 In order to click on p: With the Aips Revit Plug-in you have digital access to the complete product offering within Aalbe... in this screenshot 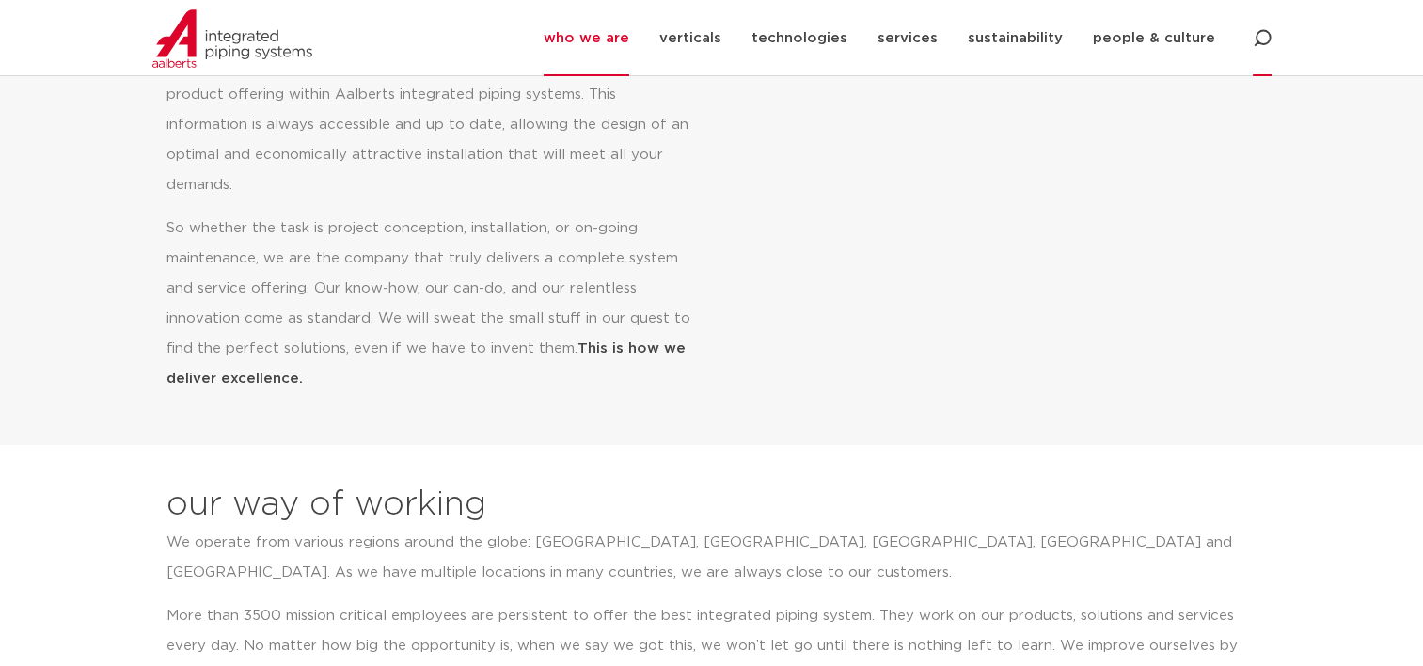, I will do `click(428, 125)`.